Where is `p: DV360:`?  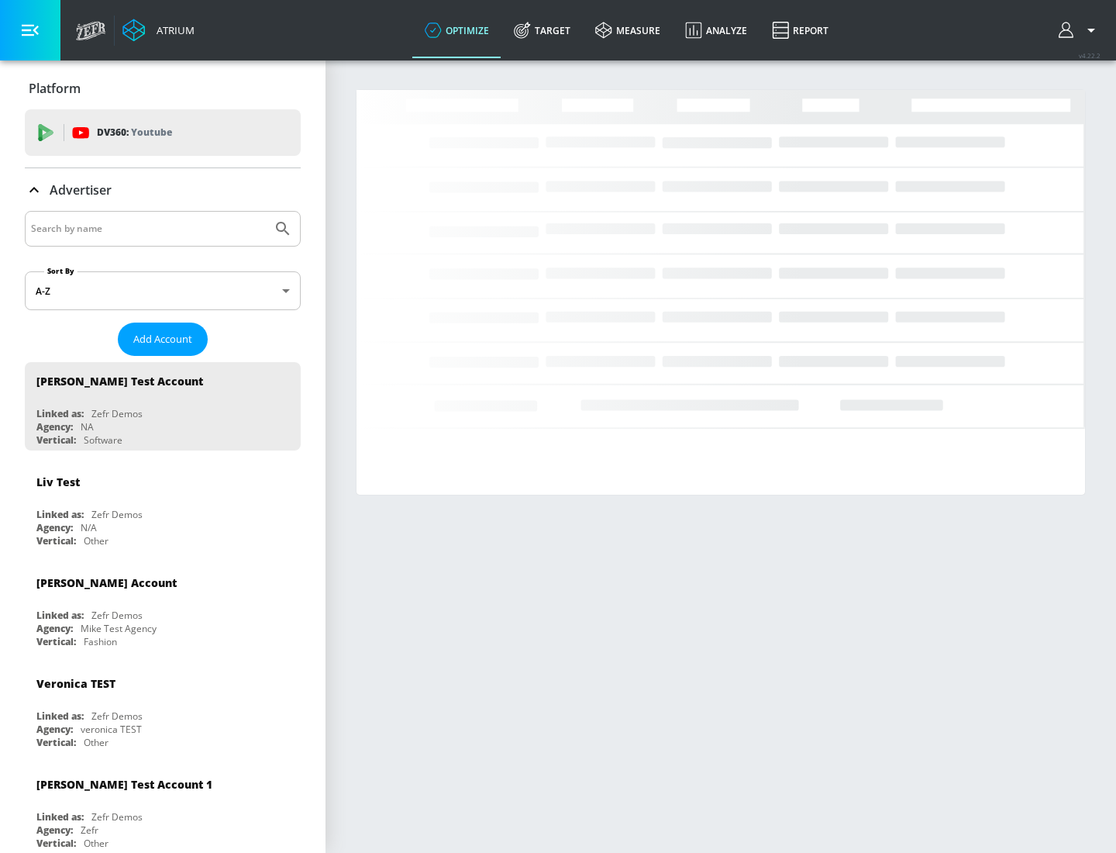
p: DV360: is located at coordinates (134, 133).